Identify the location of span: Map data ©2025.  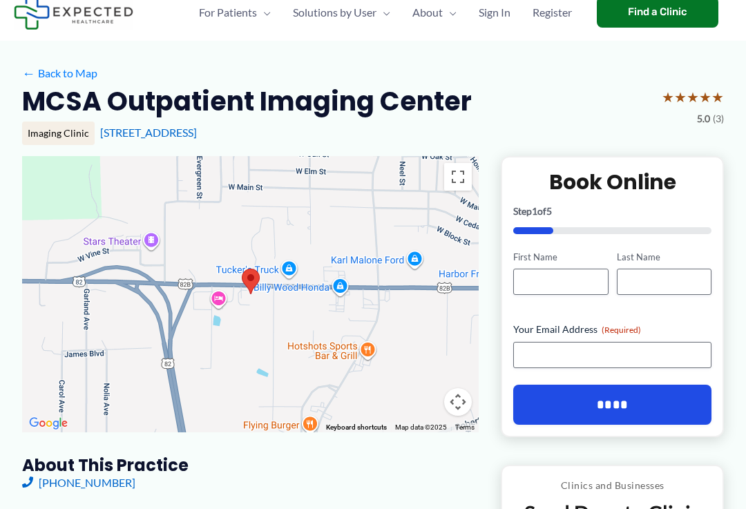
(421, 427).